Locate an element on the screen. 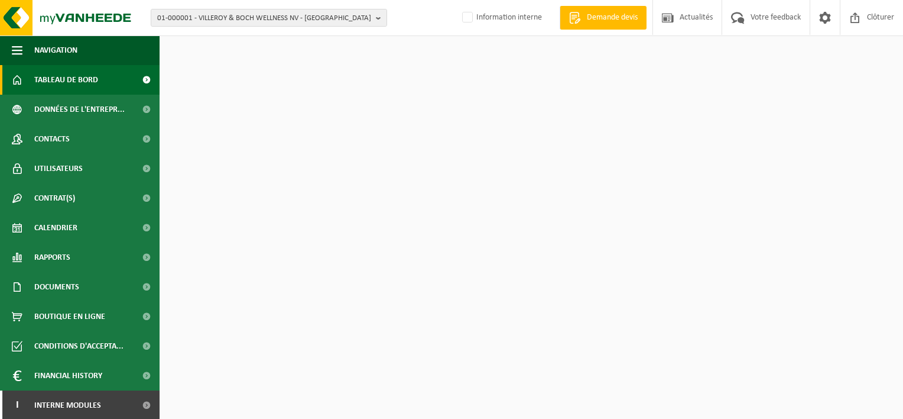  span: Contrat(s) is located at coordinates (54, 198).